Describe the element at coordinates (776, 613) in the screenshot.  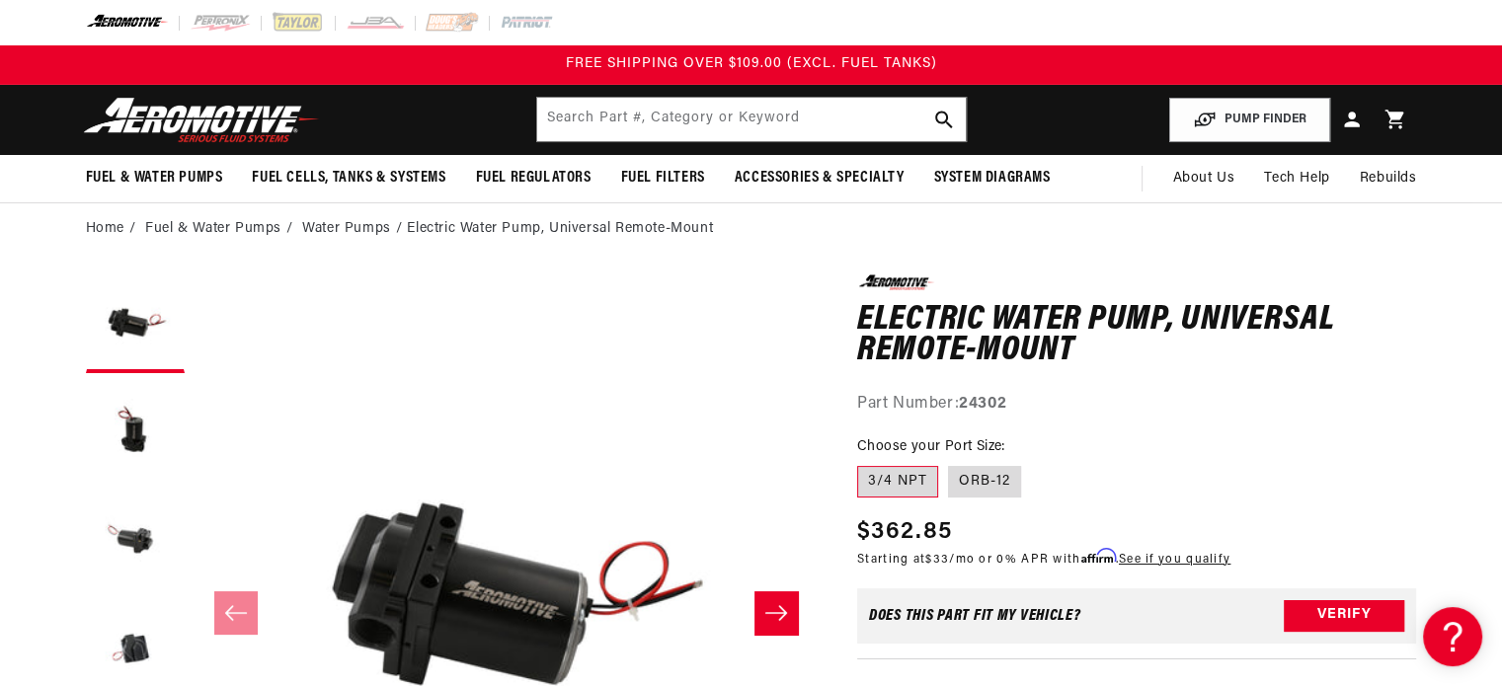
I see `button: Slide right` at that location.